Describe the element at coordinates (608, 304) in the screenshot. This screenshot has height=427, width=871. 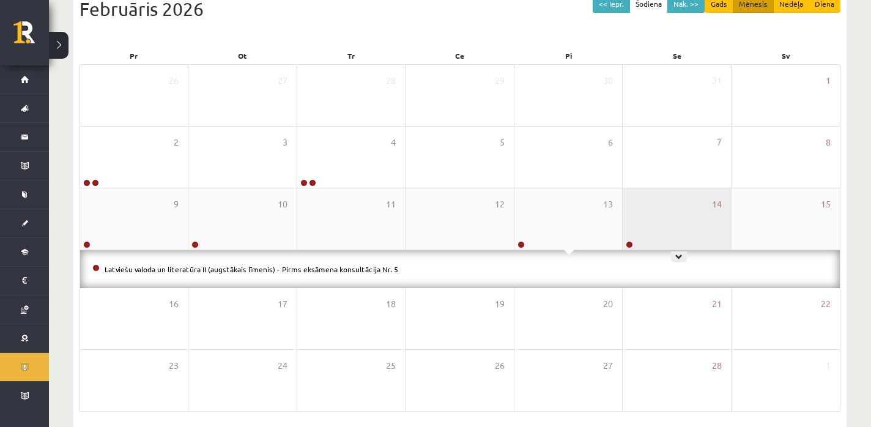
I see `span: 20` at that location.